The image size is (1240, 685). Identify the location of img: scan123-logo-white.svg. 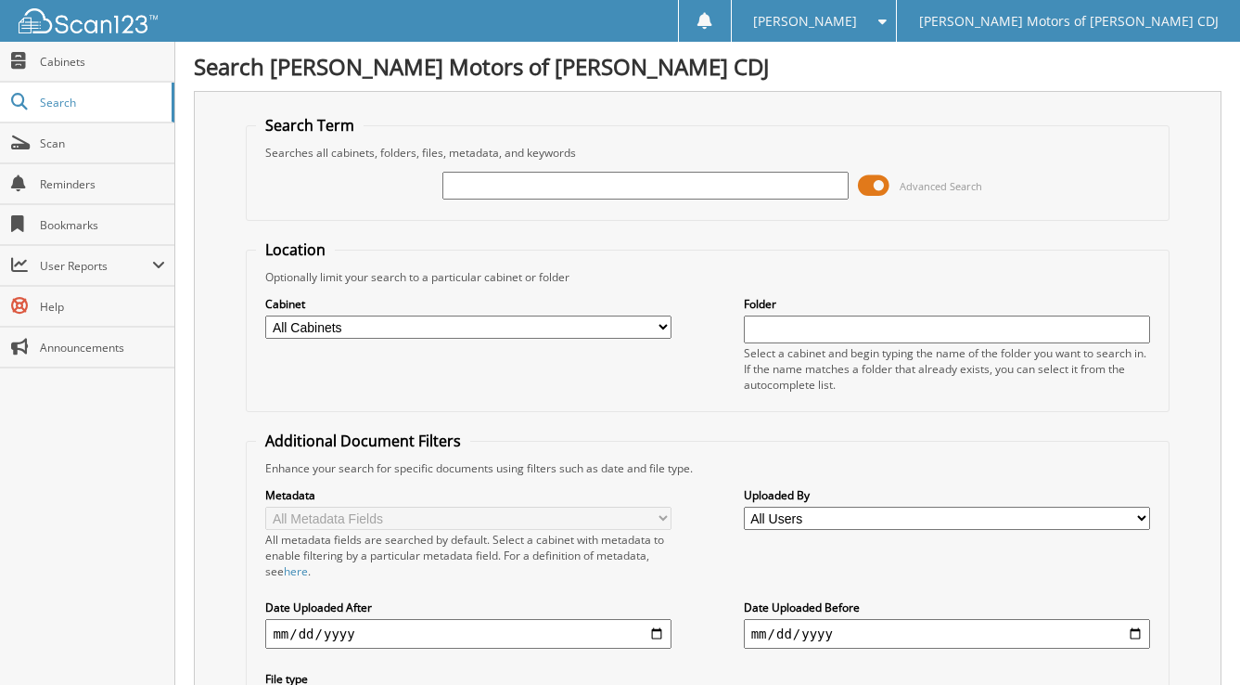
(88, 20).